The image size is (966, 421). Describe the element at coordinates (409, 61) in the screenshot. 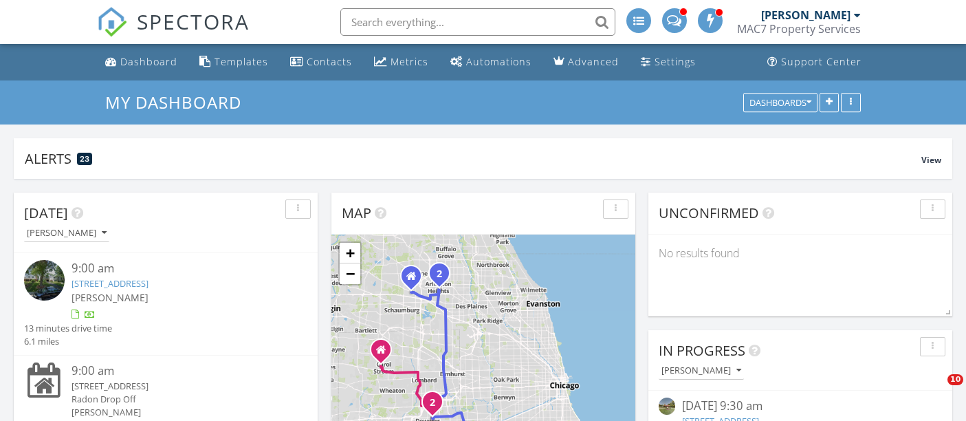

I see `div: Metrics` at that location.